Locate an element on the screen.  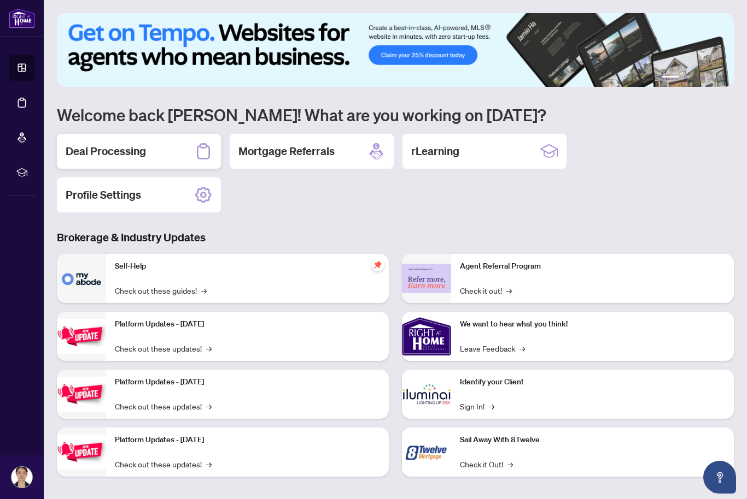
p: Sail Away With 8Twelve is located at coordinates (592, 440).